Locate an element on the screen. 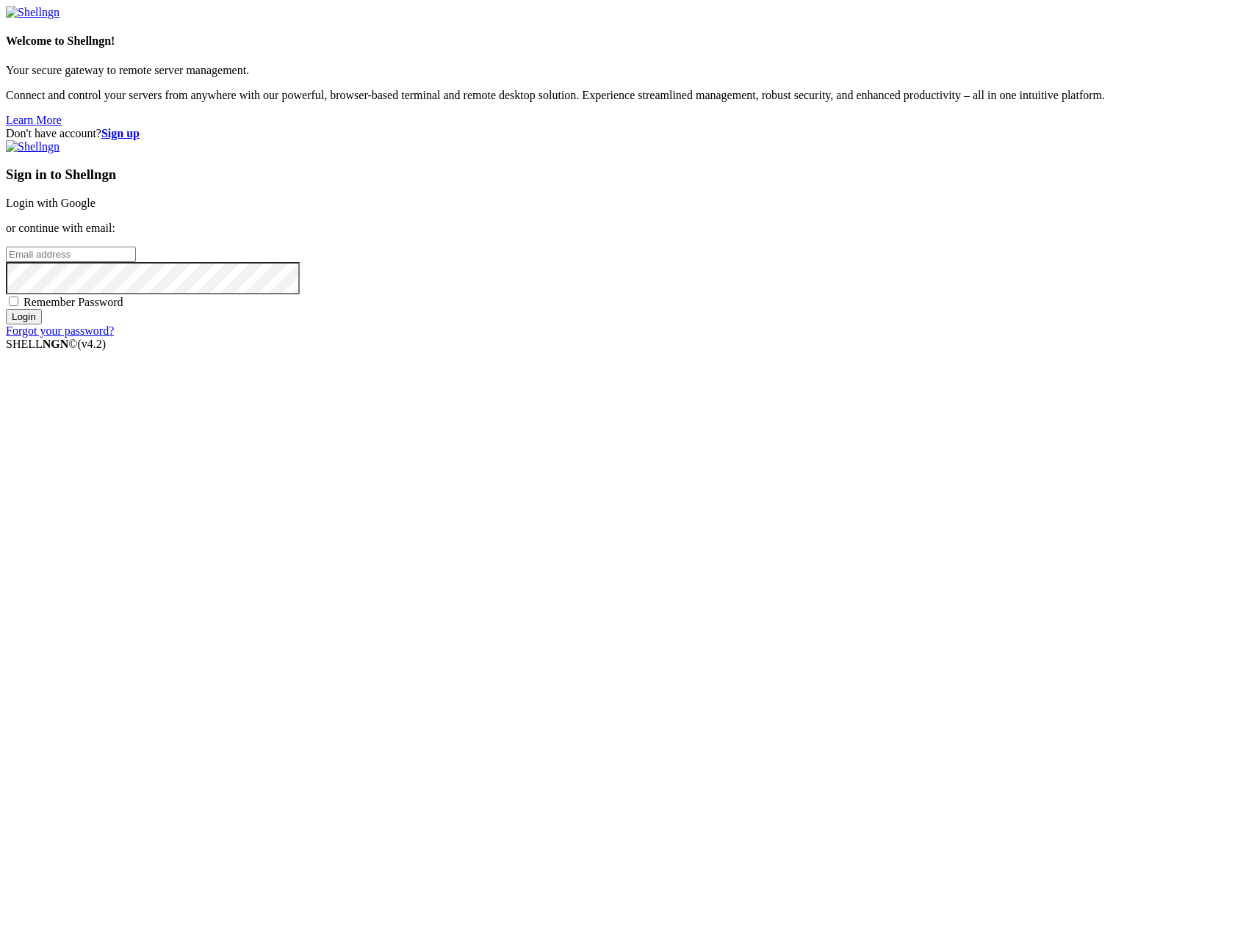  span: Remember Password is located at coordinates (73, 302).